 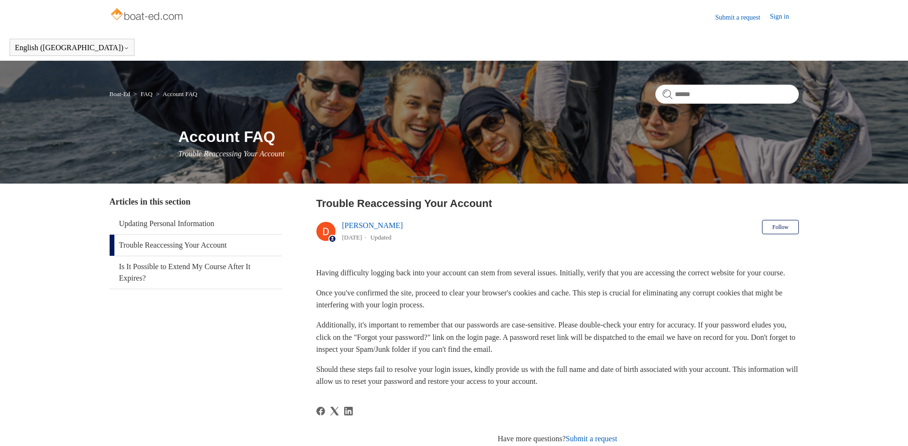 What do you see at coordinates (784, 17) in the screenshot?
I see `a: Sign in` at bounding box center [784, 17].